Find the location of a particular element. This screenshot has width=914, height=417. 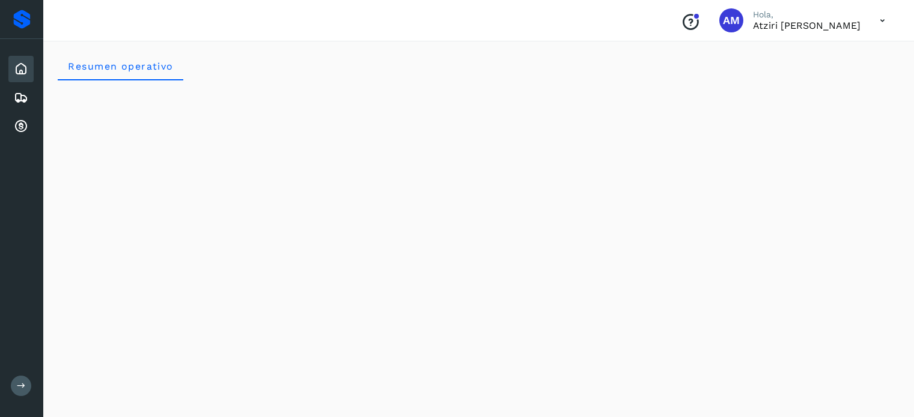

p: Atziri Mireya Rodriguez Arreola is located at coordinates (806, 25).